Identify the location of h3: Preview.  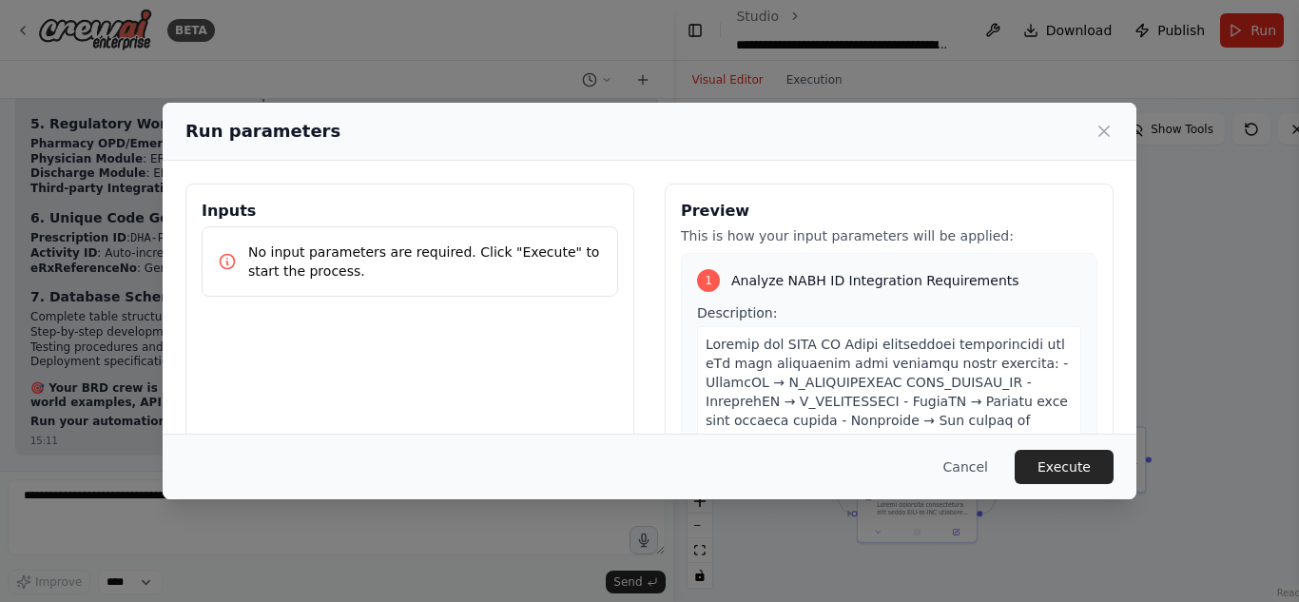
(889, 211).